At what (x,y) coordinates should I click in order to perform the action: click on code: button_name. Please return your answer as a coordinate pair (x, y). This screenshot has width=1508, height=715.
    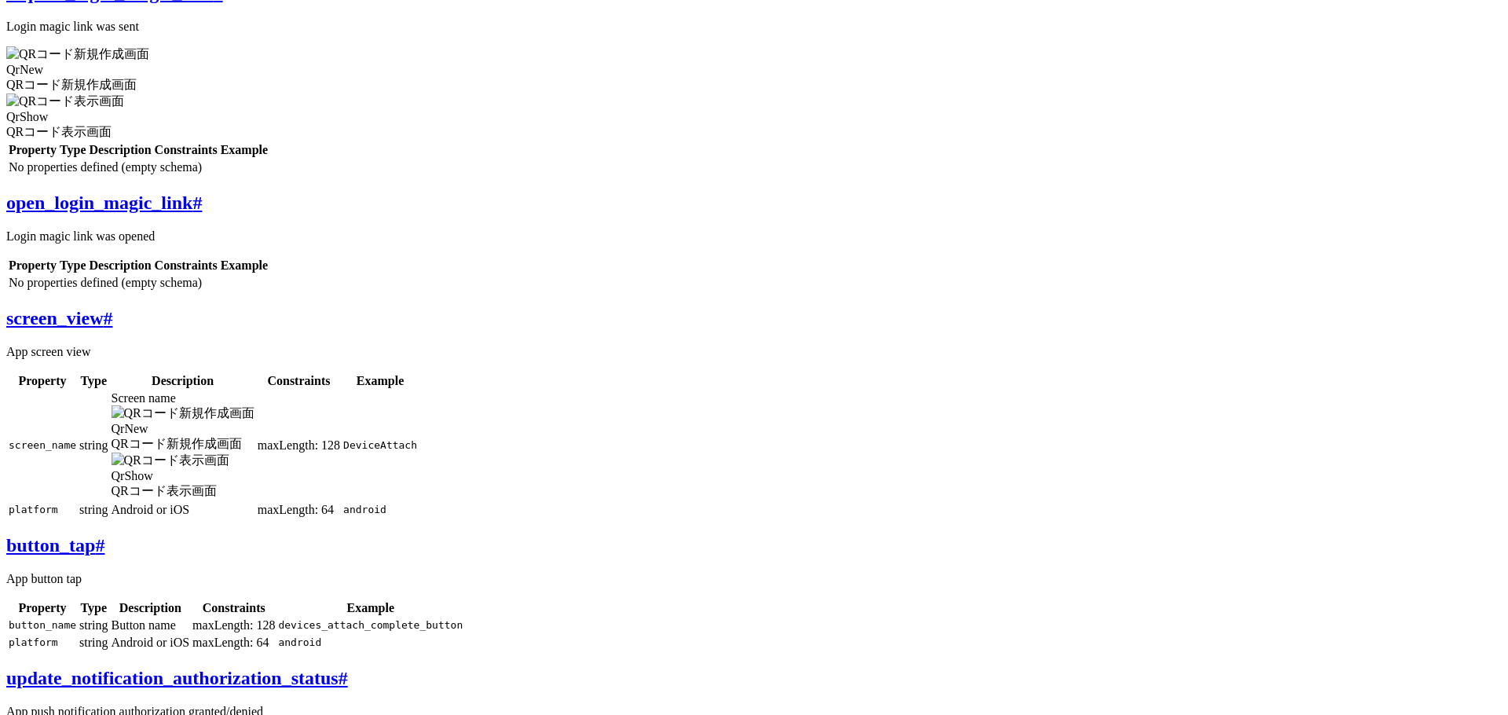
    Looking at the image, I should click on (42, 625).